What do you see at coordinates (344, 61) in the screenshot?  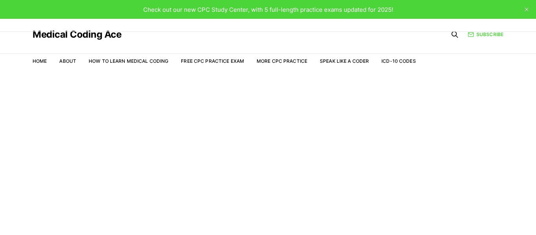 I see `a: Speak Like a Coder` at bounding box center [344, 61].